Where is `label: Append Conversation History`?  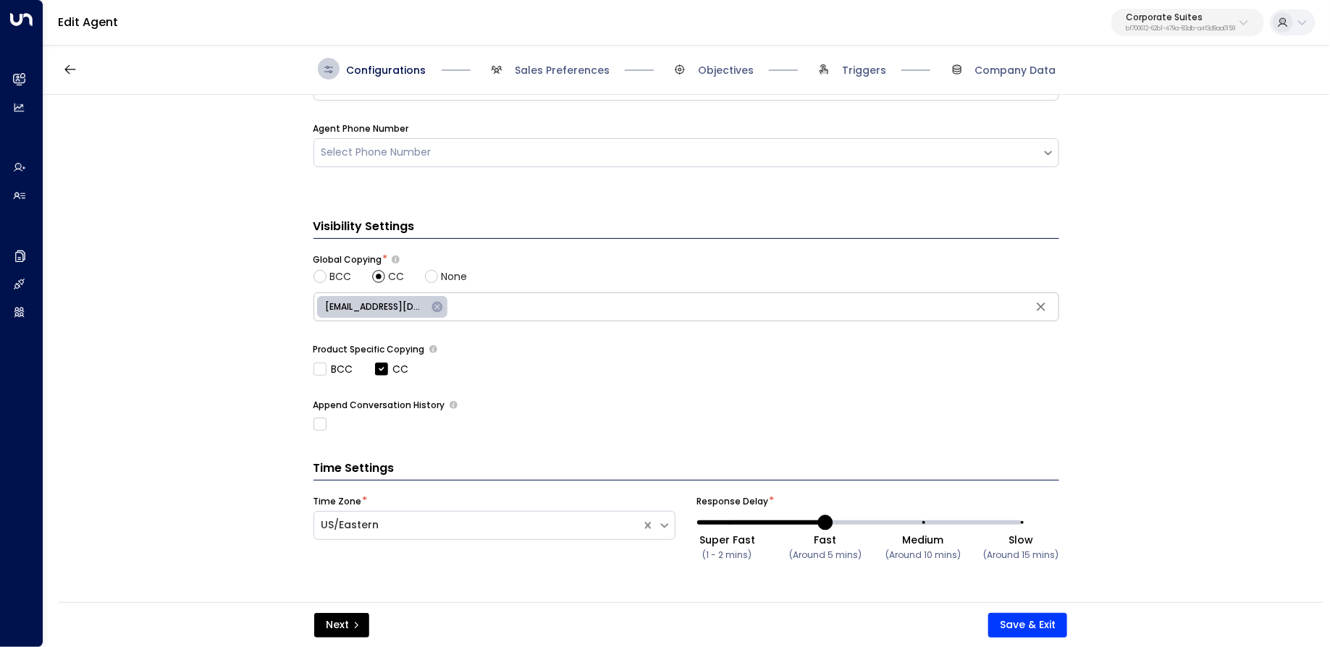
label: Append Conversation History is located at coordinates (380, 406).